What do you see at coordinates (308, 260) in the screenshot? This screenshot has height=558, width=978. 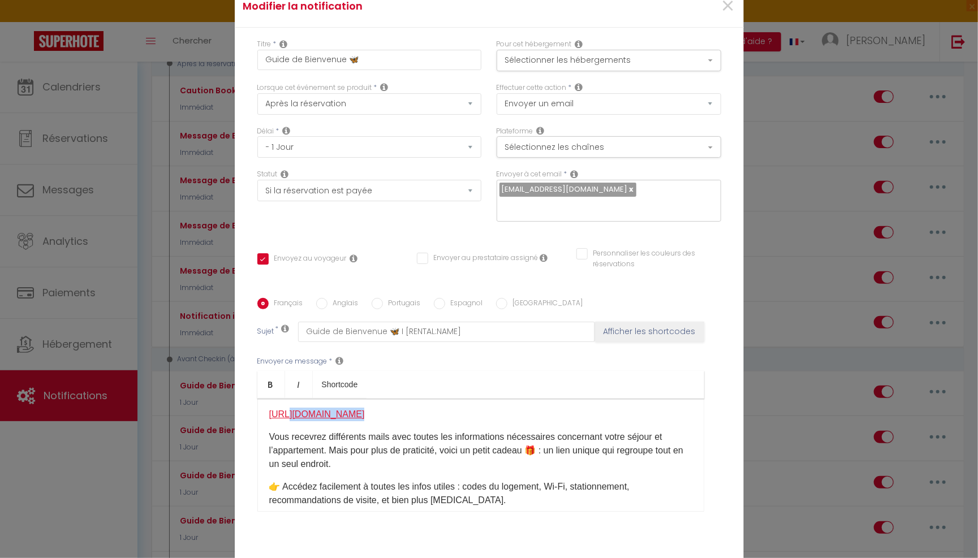 I see `label: Envoyez au voyageur` at bounding box center [308, 260].